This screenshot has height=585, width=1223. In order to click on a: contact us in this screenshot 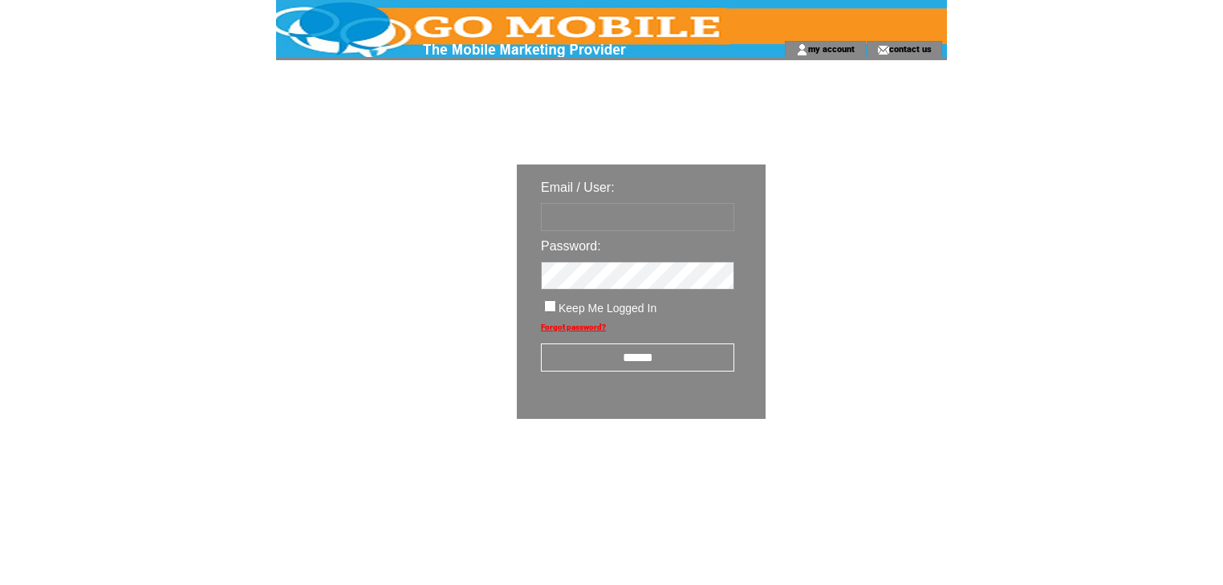, I will do `click(910, 48)`.